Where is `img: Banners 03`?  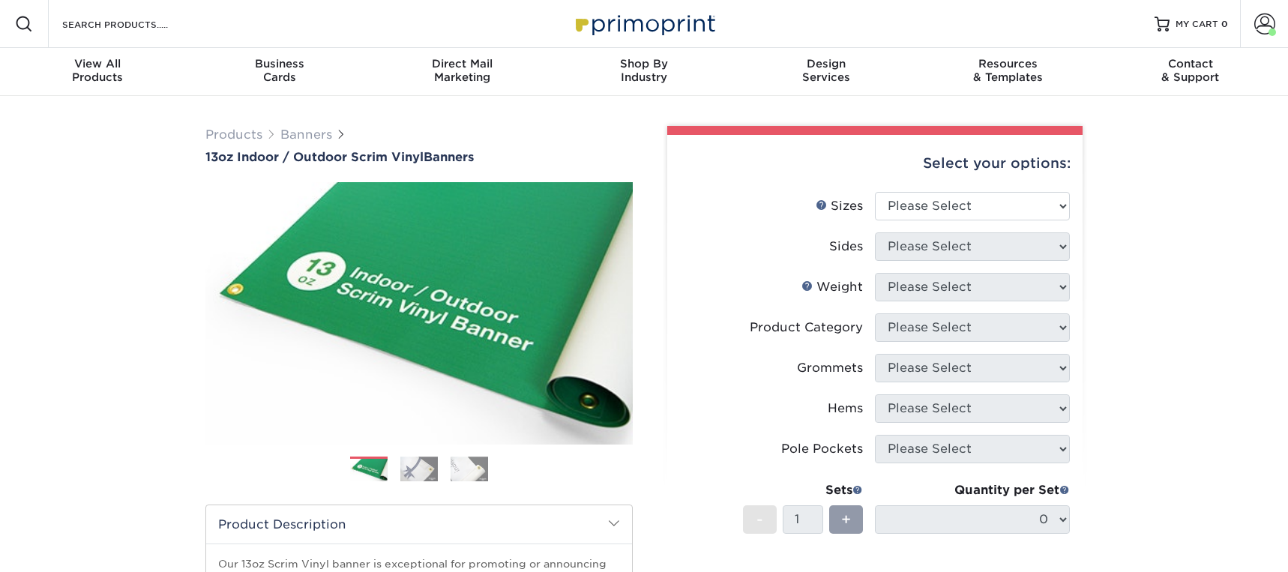 img: Banners 03 is located at coordinates (469, 469).